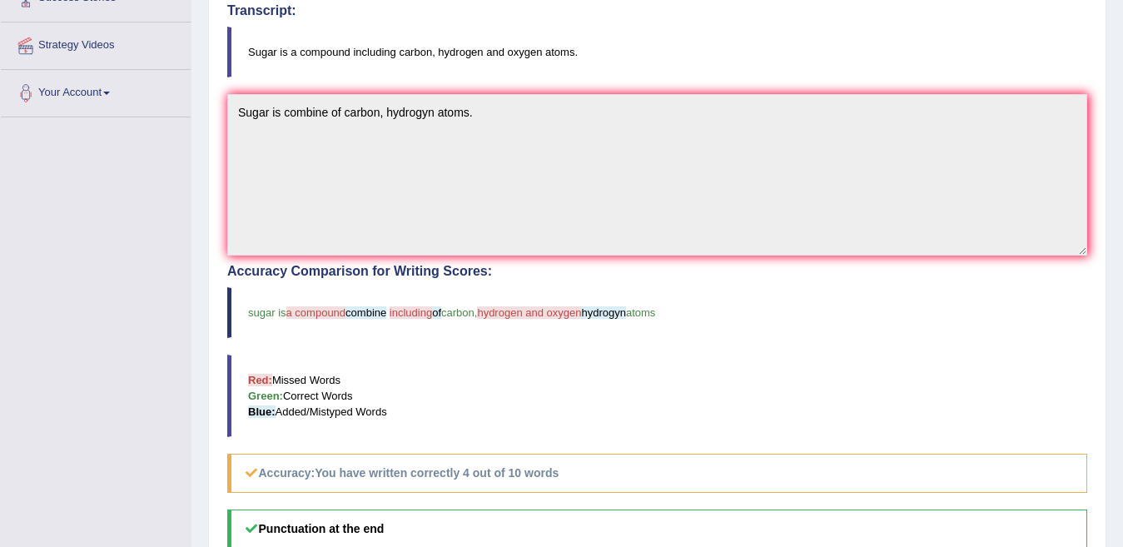  Describe the element at coordinates (657, 473) in the screenshot. I see `h5: Accuracy:` at that location.